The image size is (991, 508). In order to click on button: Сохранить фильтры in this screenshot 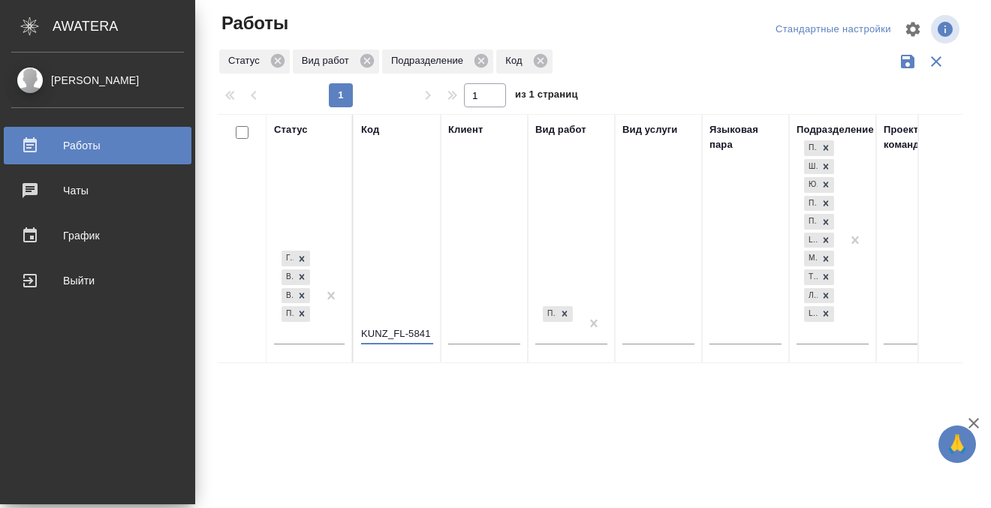, I will do `click(907, 62)`.